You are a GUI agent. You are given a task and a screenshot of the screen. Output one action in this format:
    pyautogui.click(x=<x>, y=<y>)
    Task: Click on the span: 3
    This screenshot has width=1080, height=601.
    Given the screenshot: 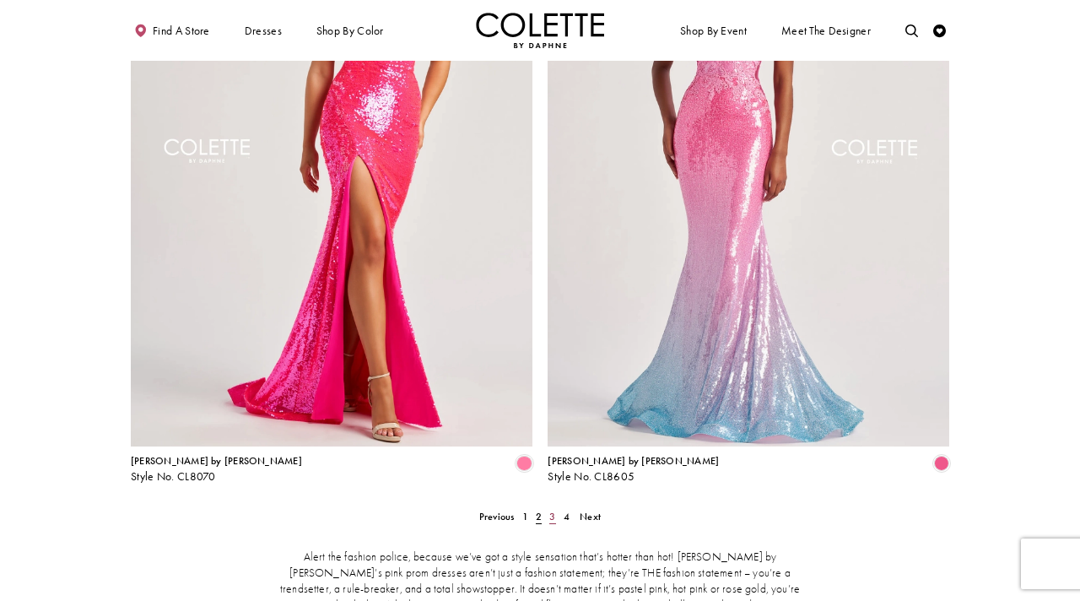 What is the action you would take?
    pyautogui.click(x=552, y=516)
    